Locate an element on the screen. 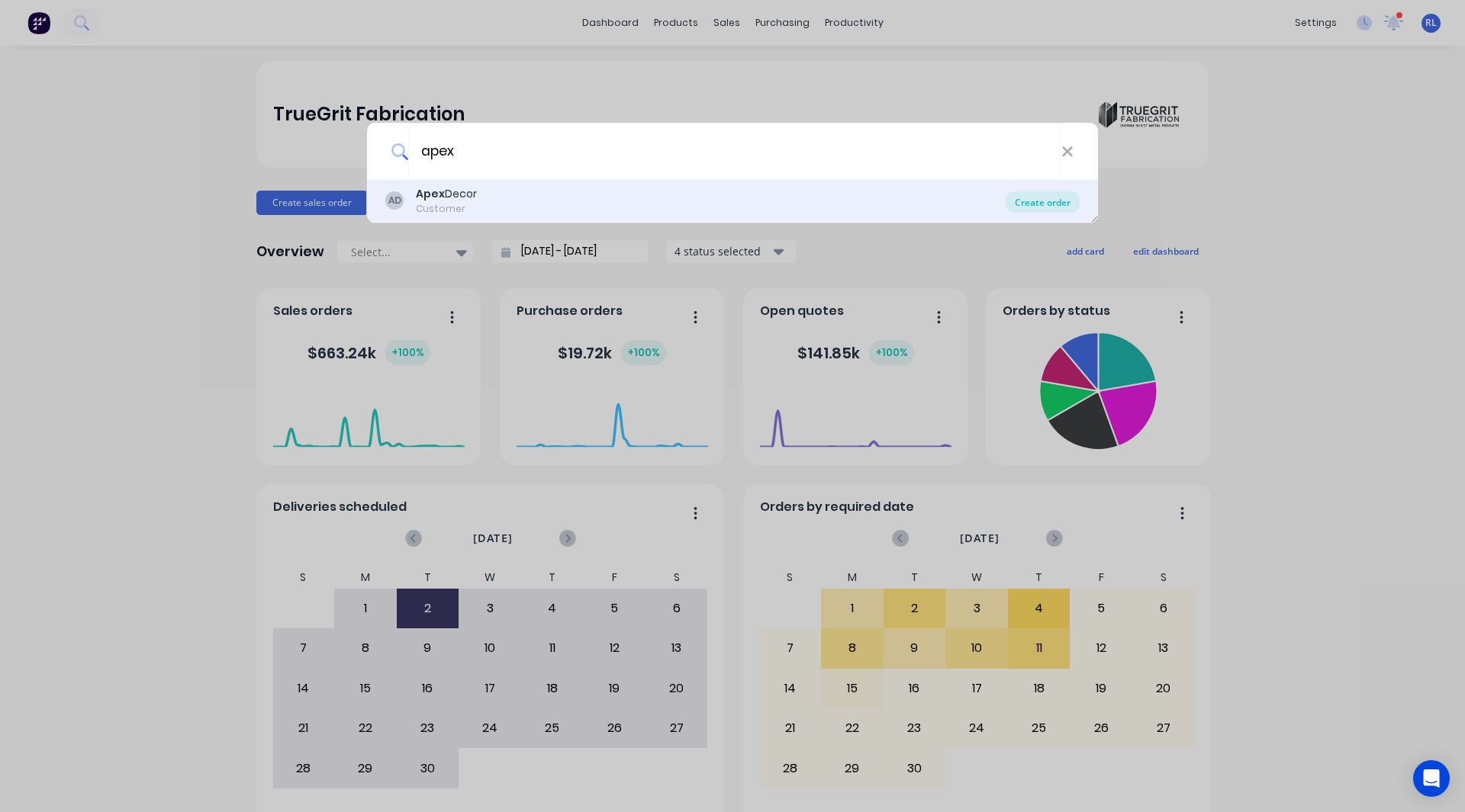 This screenshot has width=1465, height=812. div: Customer is located at coordinates (446, 208).